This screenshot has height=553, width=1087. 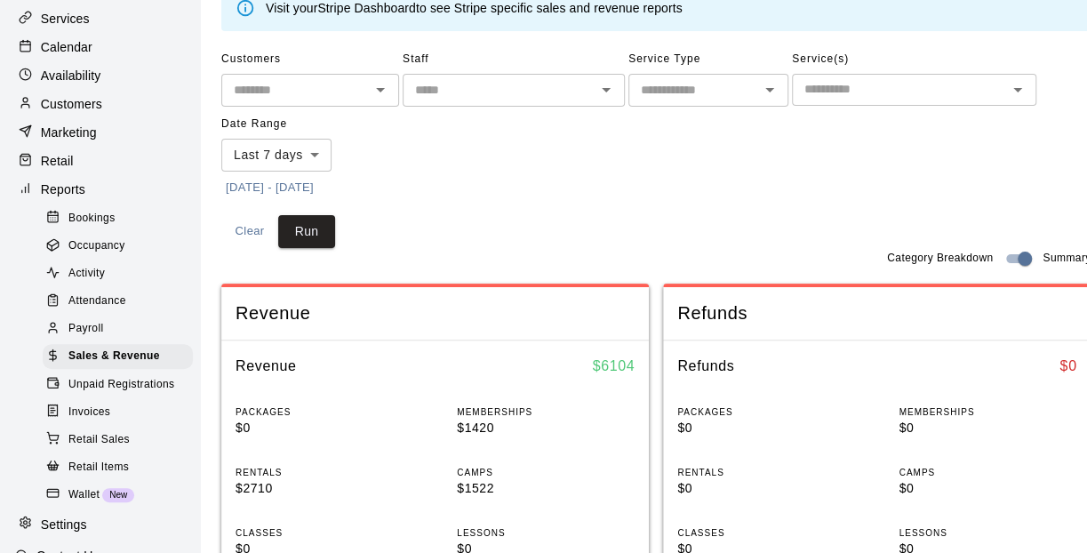 What do you see at coordinates (117, 274) in the screenshot?
I see `div: Activity` at bounding box center [117, 274].